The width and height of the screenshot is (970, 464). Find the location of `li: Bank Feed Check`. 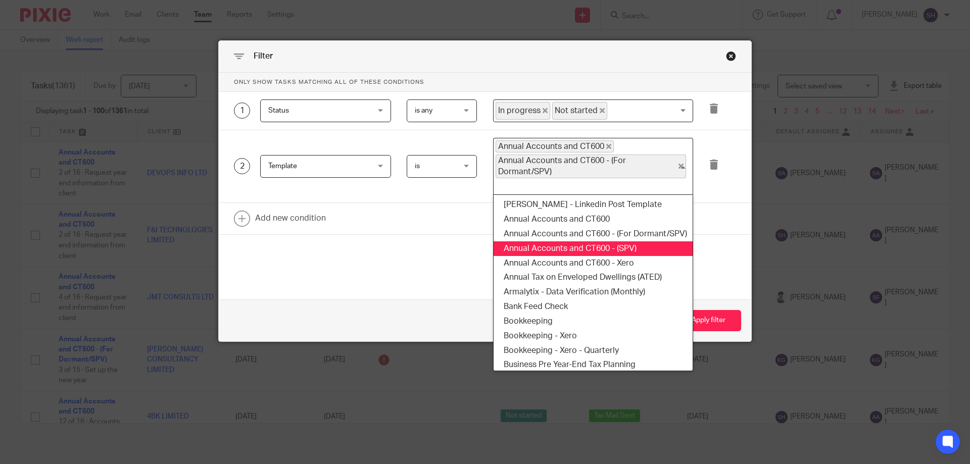

li: Bank Feed Check is located at coordinates (593, 307).